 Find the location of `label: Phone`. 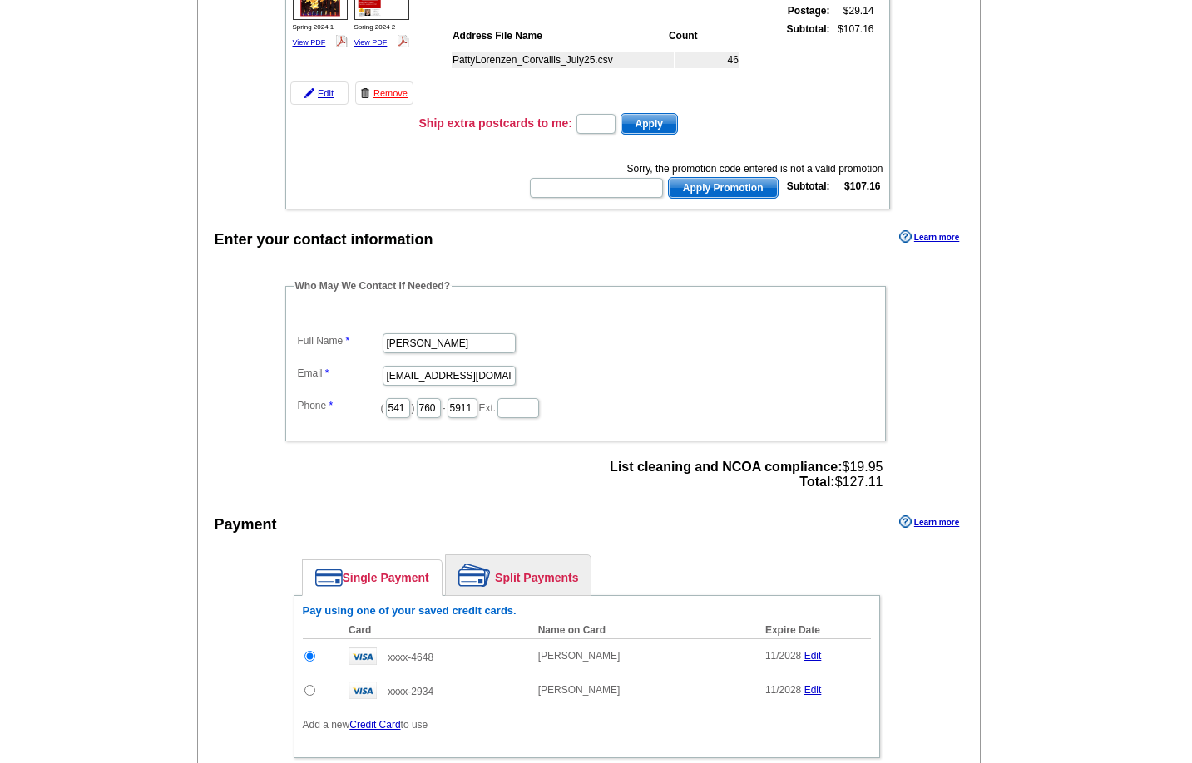

label: Phone is located at coordinates (339, 406).